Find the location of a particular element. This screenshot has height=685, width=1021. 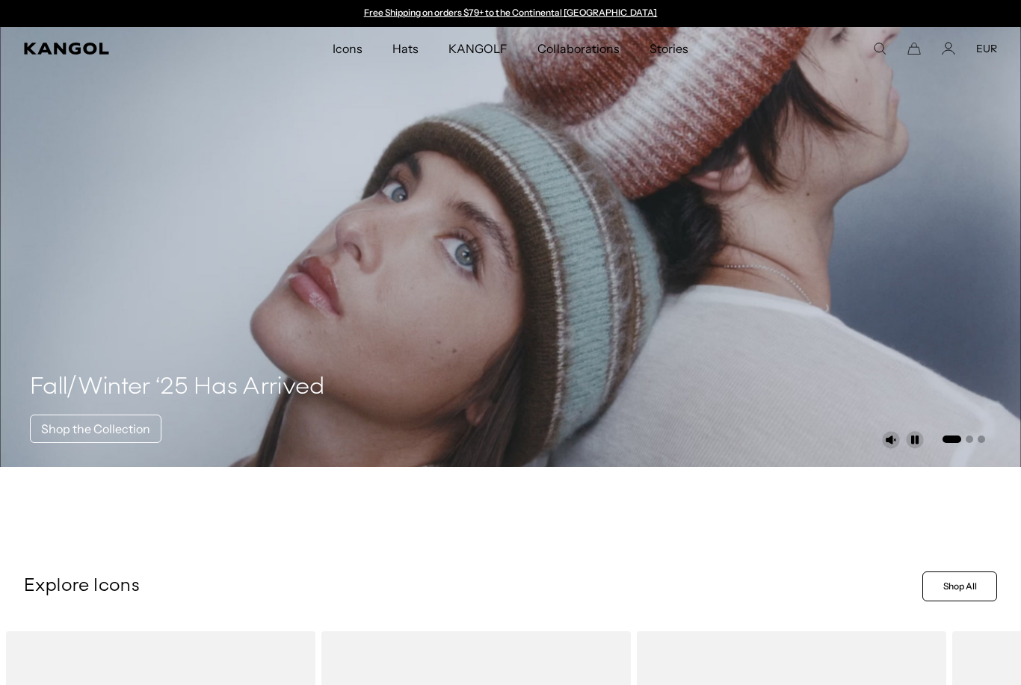

button: Unmute is located at coordinates (891, 440).